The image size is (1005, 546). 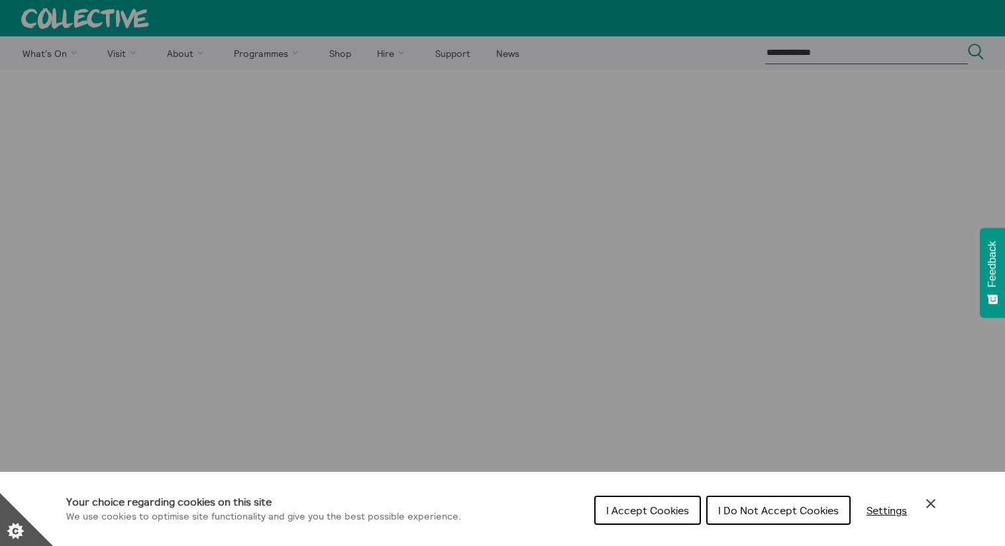 I want to click on p: We use cookies to optimise site functionality and give you the best possible experience., so click(x=264, y=517).